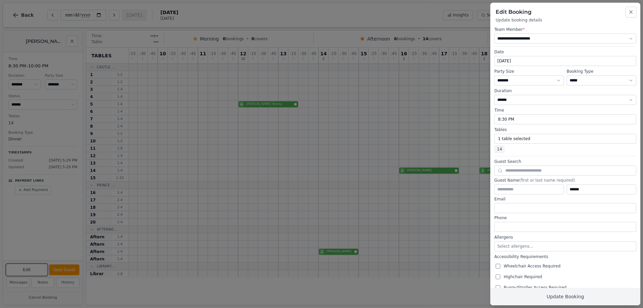 Image resolution: width=643 pixels, height=308 pixels. What do you see at coordinates (532, 266) in the screenshot?
I see `span: Wheelchair Access Required` at bounding box center [532, 266].